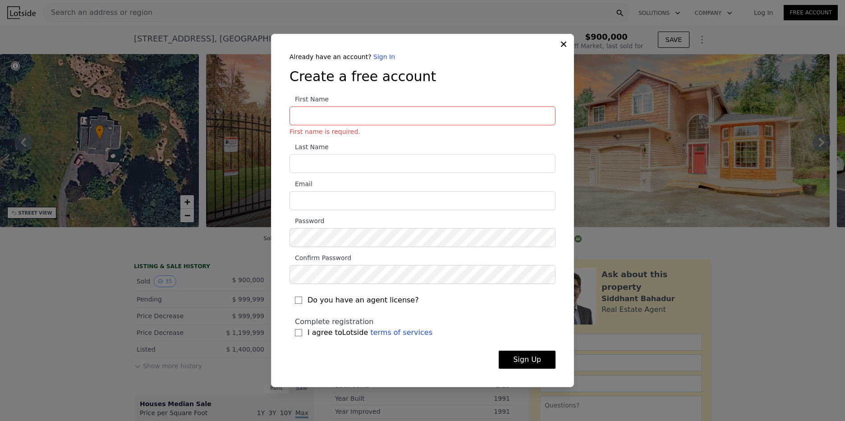 Image resolution: width=845 pixels, height=421 pixels. What do you see at coordinates (298, 300) in the screenshot?
I see `input: Do you have an agent license?` at bounding box center [298, 300].